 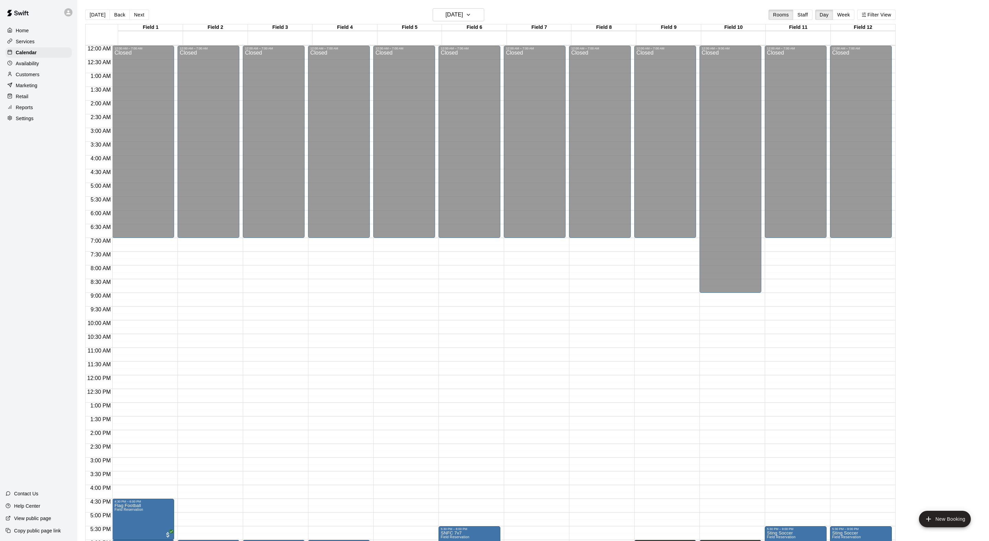 I want to click on button: Back, so click(x=120, y=15).